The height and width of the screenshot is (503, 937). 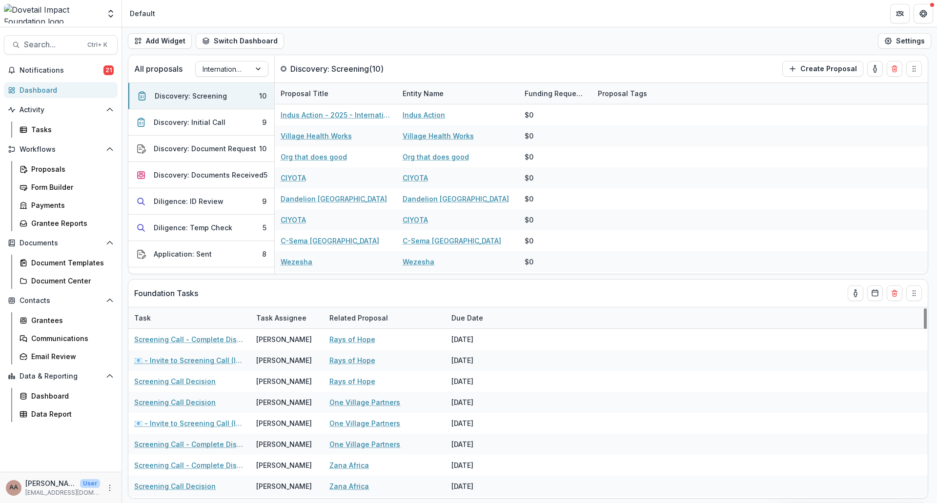 I want to click on button: Diligence: ID Review9, so click(x=201, y=202).